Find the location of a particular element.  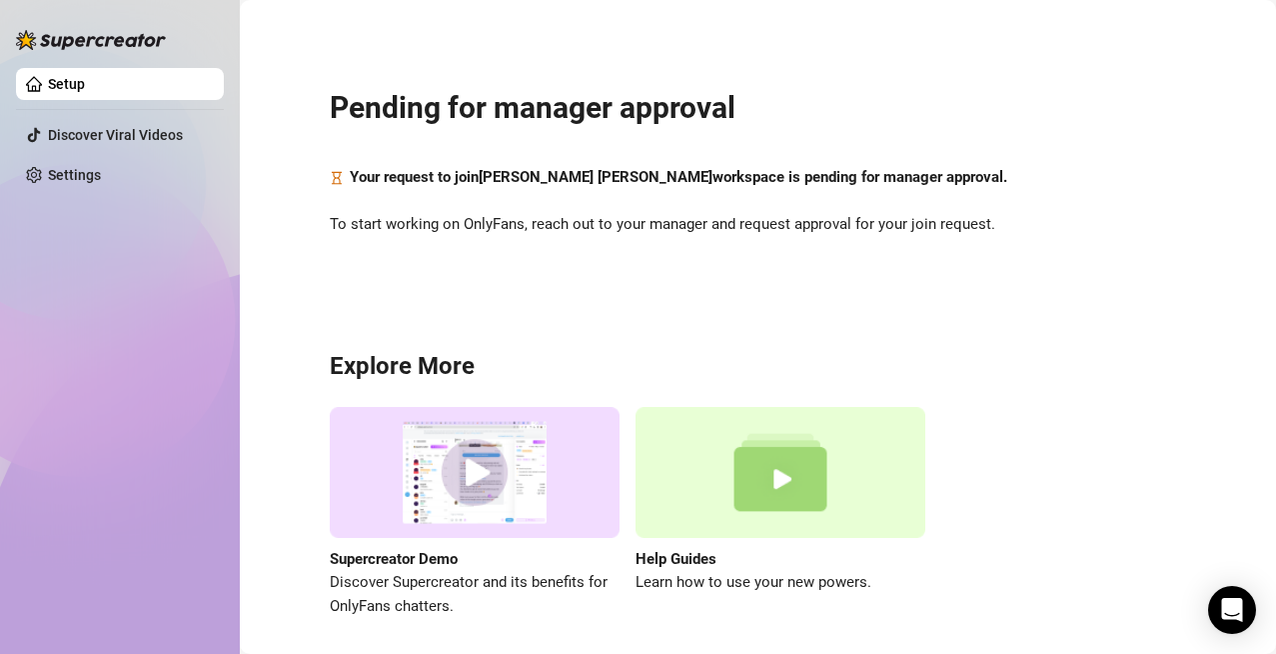

a: Setup is located at coordinates (66, 84).